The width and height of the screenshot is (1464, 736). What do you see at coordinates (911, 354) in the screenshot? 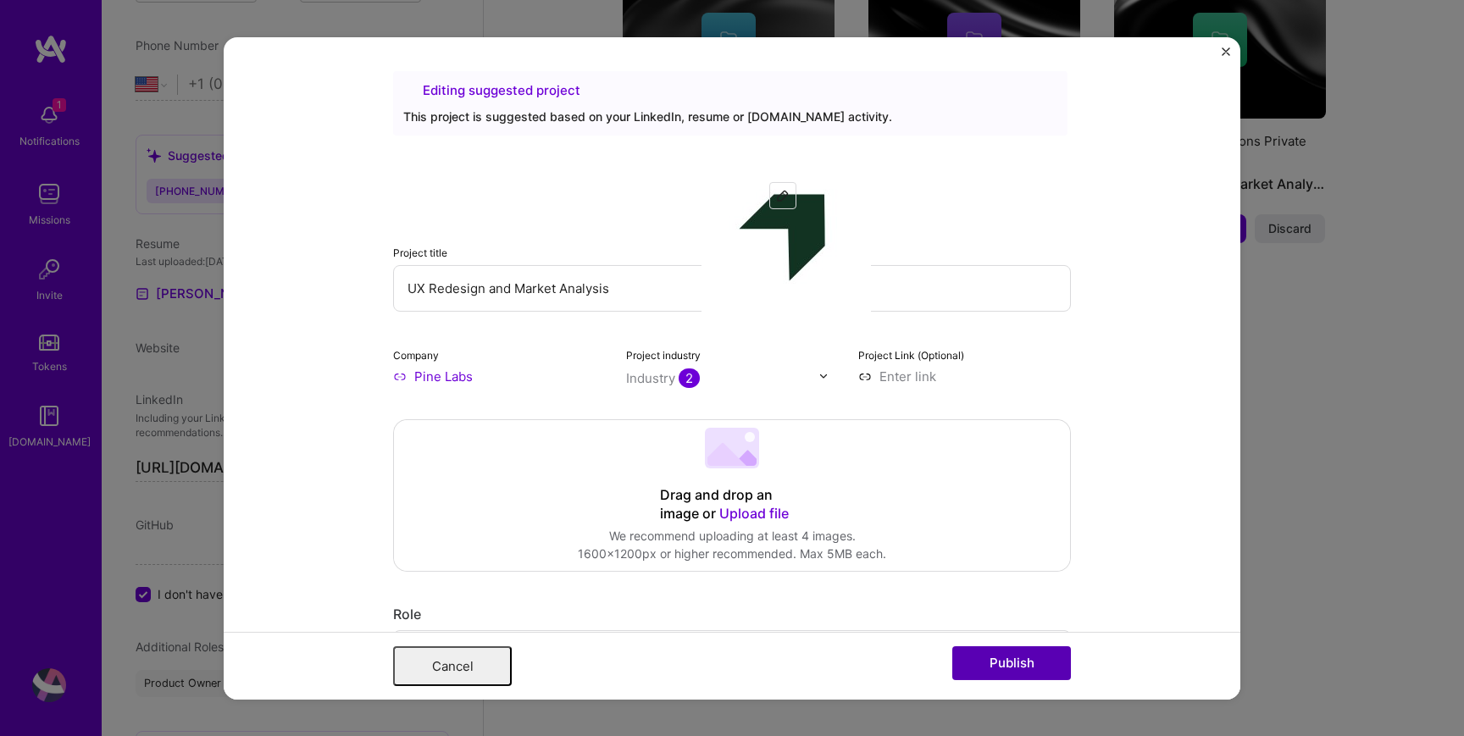
I see `label: Project Link (Optional)` at bounding box center [911, 354].